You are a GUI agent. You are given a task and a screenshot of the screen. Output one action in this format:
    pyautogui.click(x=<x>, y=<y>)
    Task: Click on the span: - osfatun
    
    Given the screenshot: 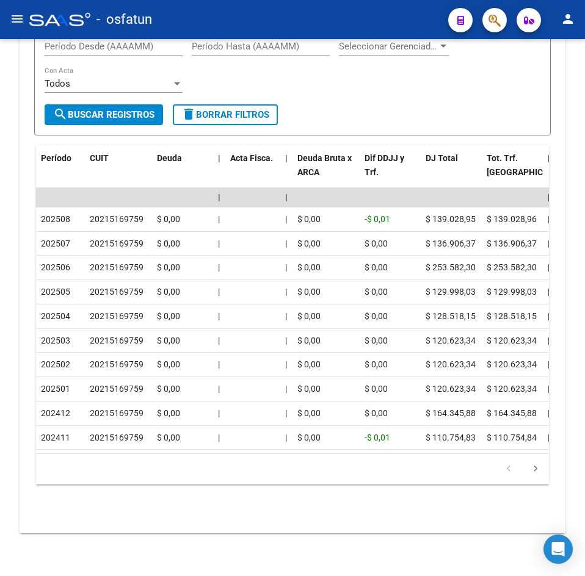 What is the action you would take?
    pyautogui.click(x=124, y=20)
    